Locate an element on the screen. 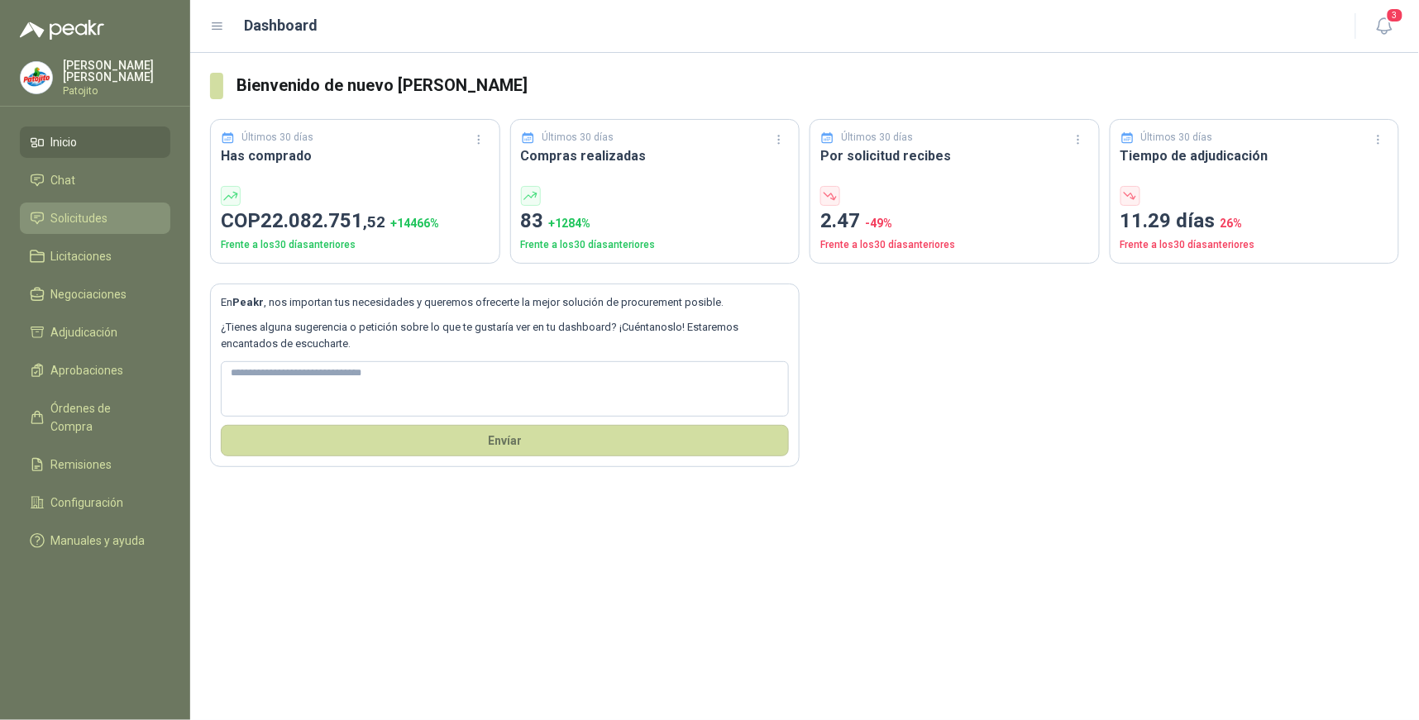 The width and height of the screenshot is (1419, 720). h3: Has comprado is located at coordinates (355, 155).